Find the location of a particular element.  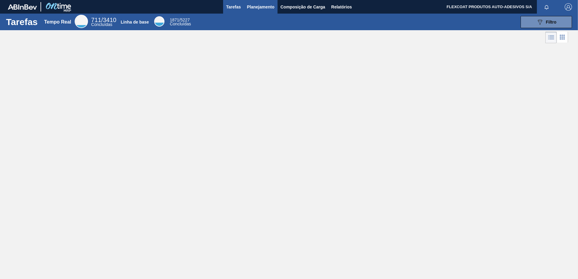

font: 3410 is located at coordinates (109, 20).